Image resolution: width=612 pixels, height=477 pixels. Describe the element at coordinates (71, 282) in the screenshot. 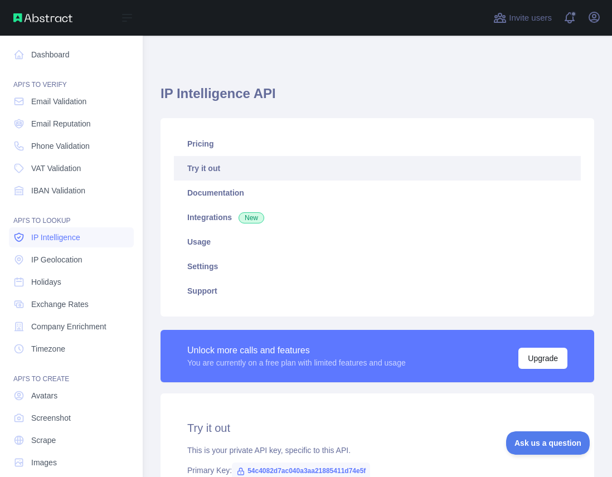

I see `a: Holidays` at that location.